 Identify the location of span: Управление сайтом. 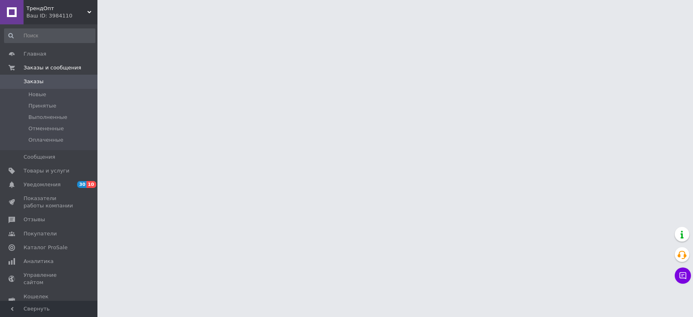
(49, 279).